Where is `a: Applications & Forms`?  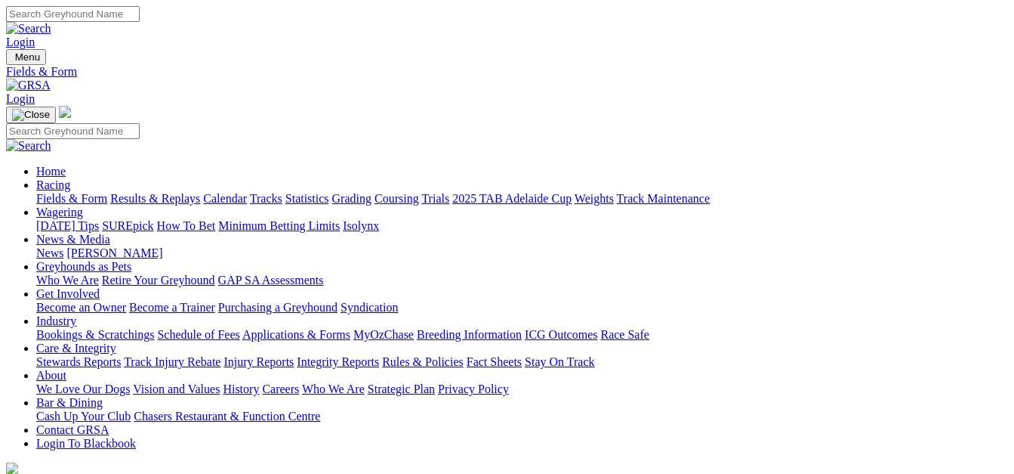 a: Applications & Forms is located at coordinates (296, 334).